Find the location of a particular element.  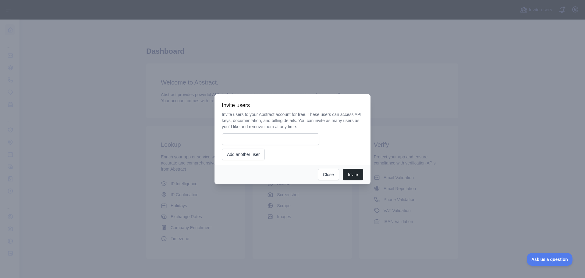

button: Invite is located at coordinates (353, 174).